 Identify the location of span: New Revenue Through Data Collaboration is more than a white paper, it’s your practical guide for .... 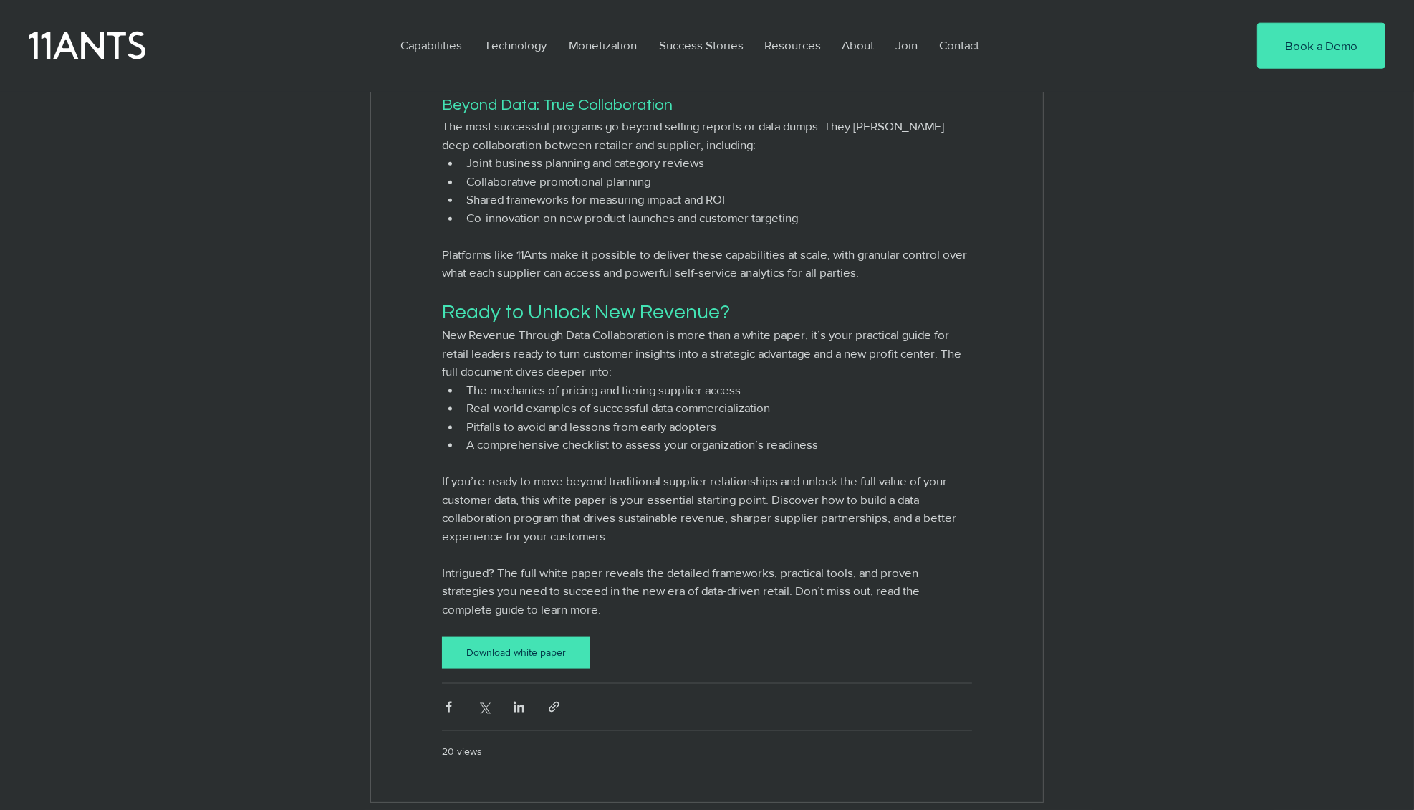
(703, 352).